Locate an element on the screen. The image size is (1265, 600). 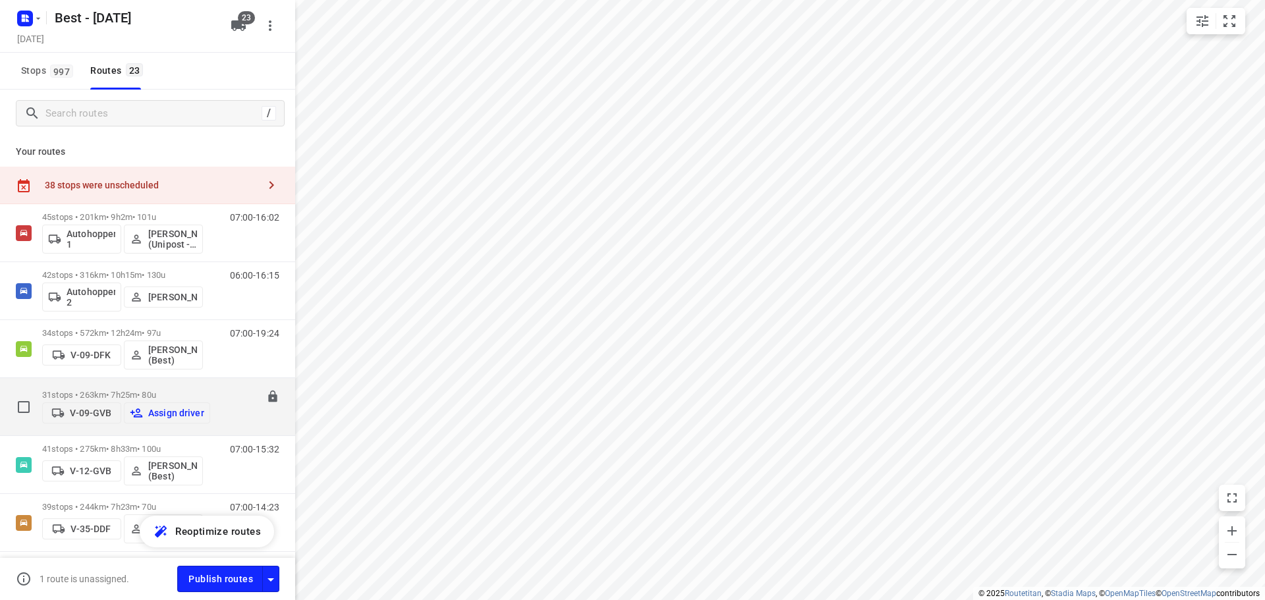
div: 38 stops were unscheduled is located at coordinates (152, 185).